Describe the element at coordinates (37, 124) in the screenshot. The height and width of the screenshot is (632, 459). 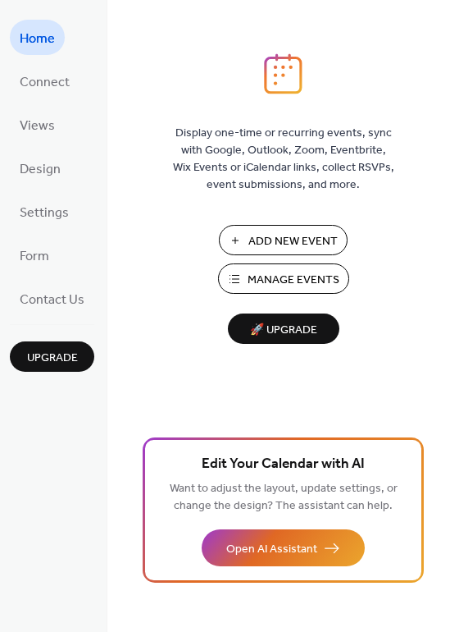
I see `a: Views` at that location.